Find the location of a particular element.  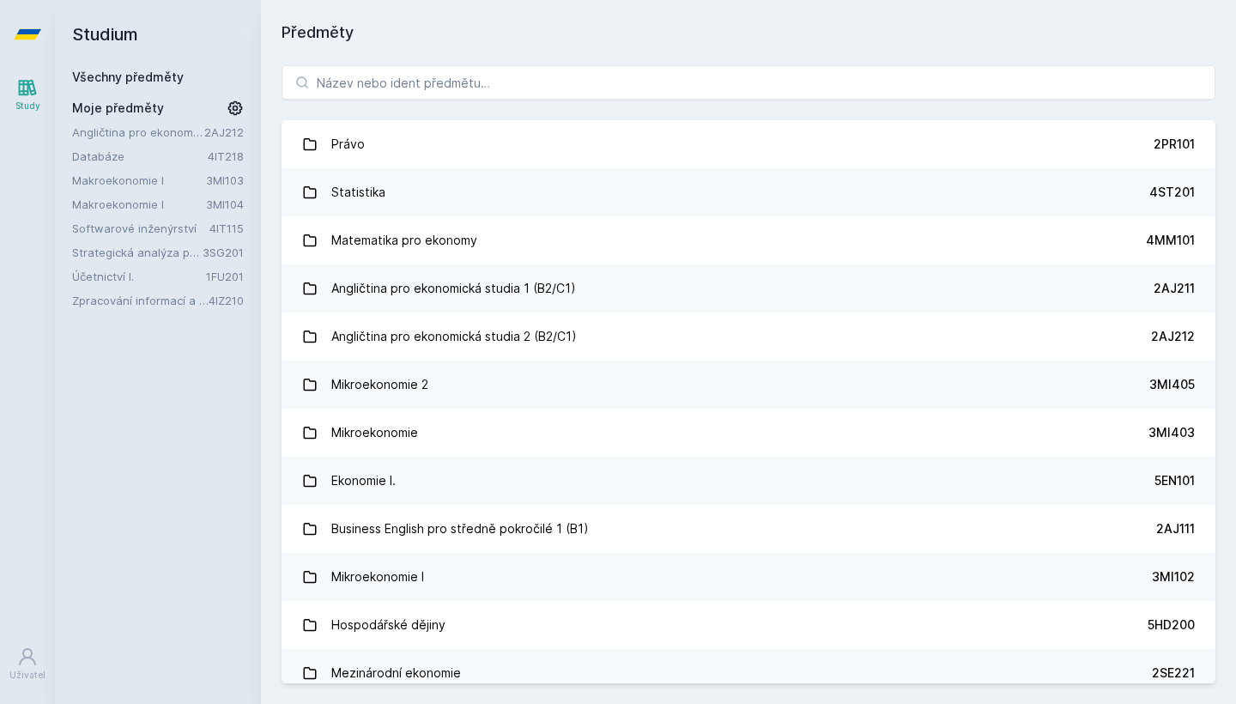

a: 4IT218 is located at coordinates (226, 156).